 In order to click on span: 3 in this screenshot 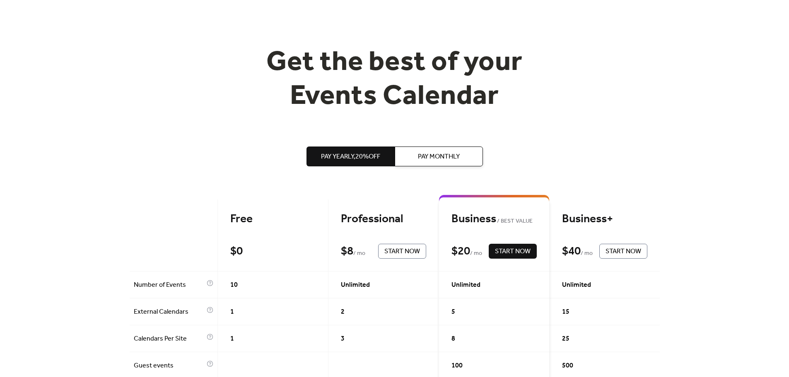, I will do `click(342, 339)`.